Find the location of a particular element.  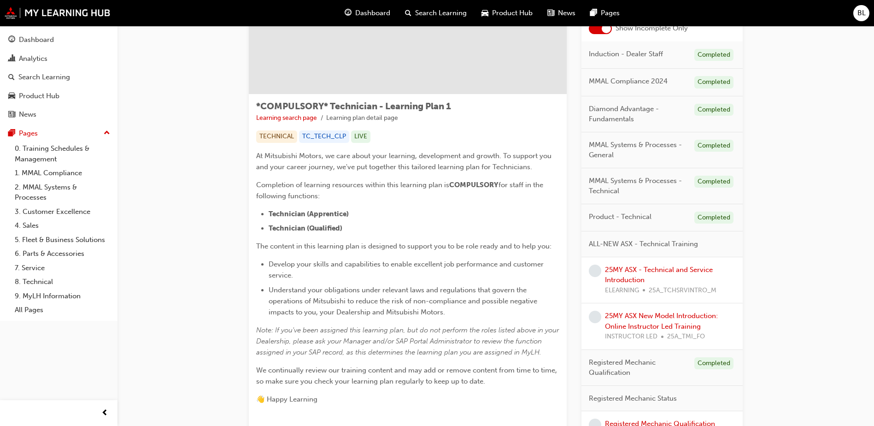

div: Analytics is located at coordinates (33, 59).